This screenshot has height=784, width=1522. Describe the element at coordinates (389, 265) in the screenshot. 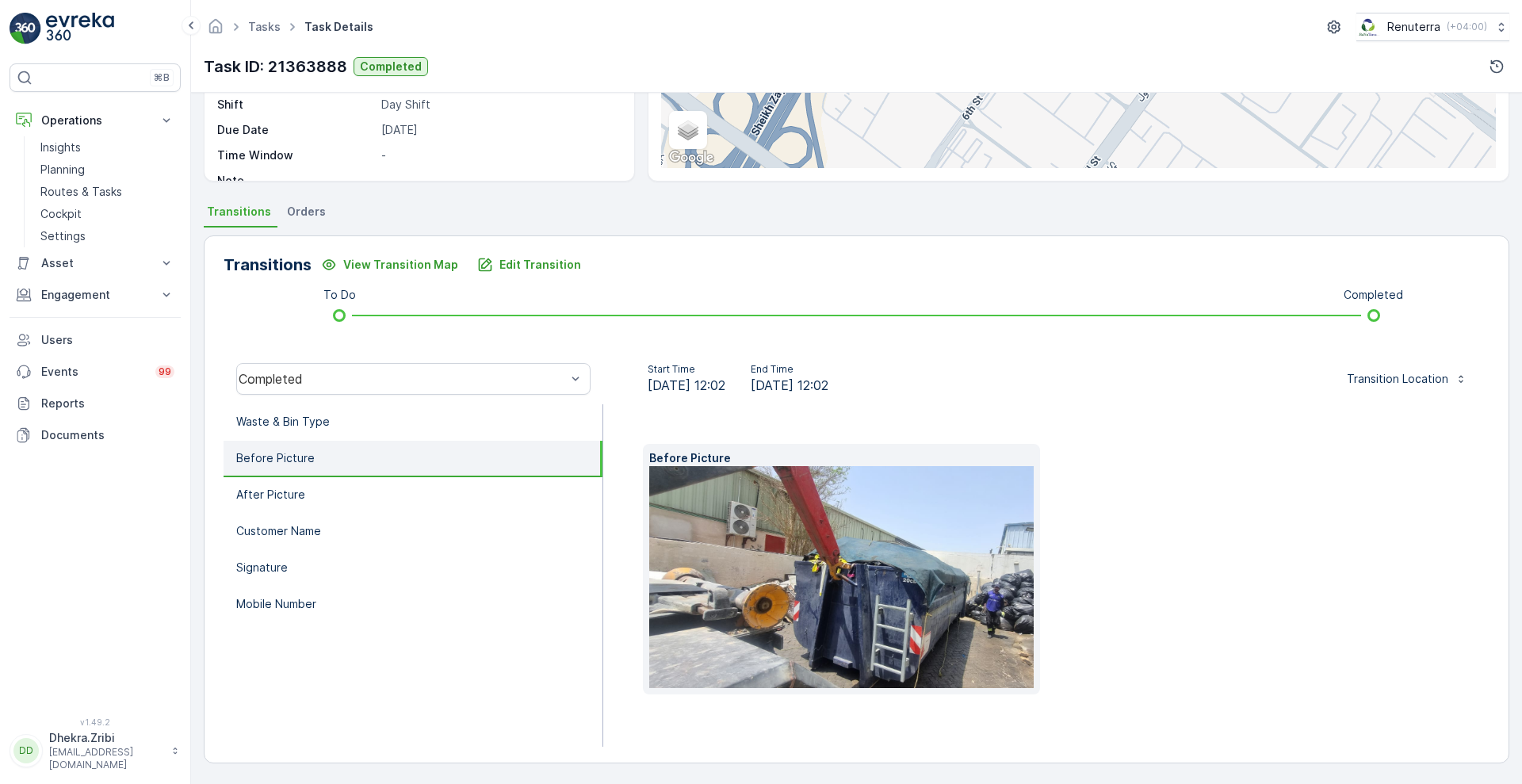

I see `button: View Transition Map` at that location.